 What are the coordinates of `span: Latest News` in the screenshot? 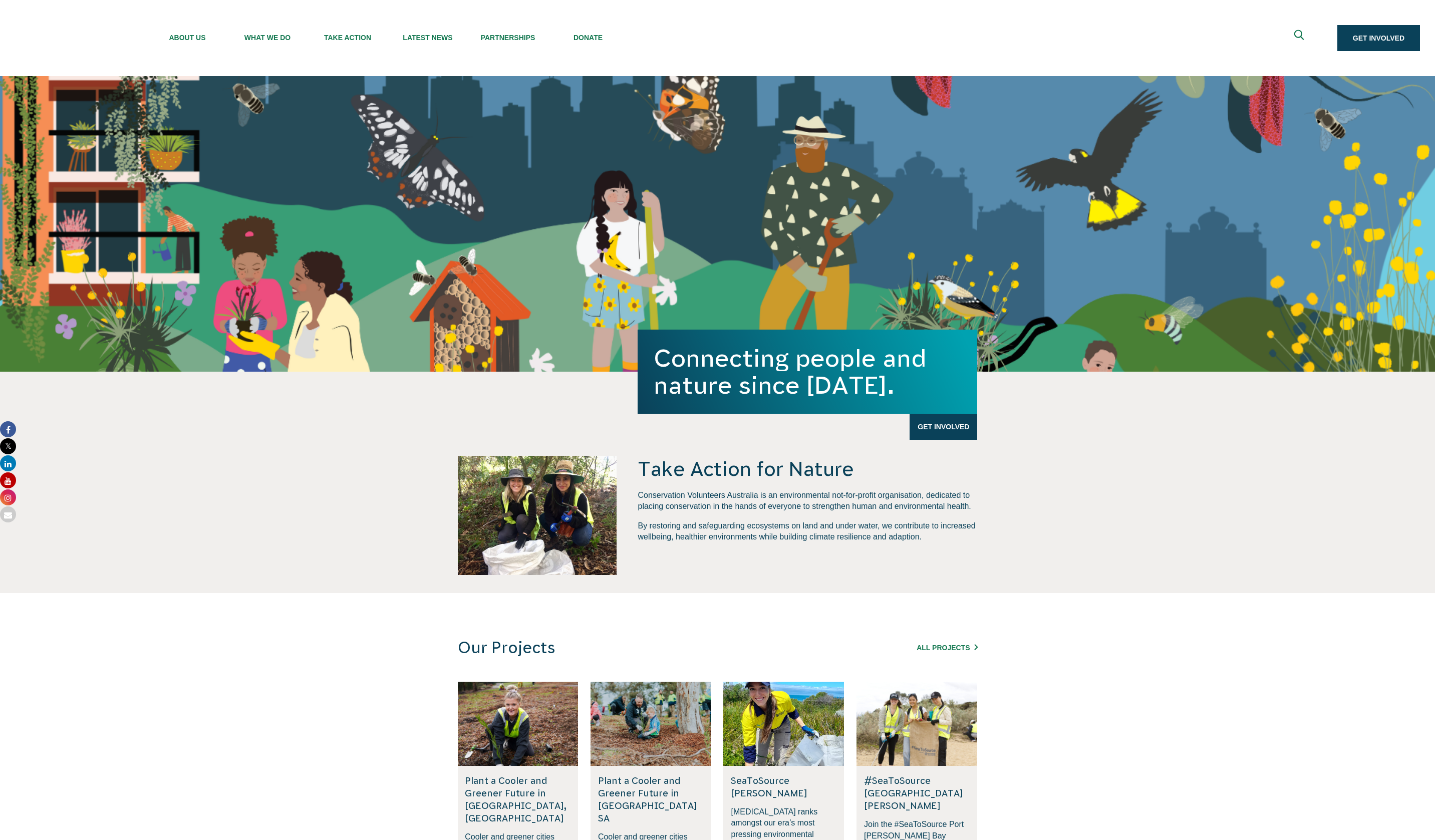 It's located at (428, 38).